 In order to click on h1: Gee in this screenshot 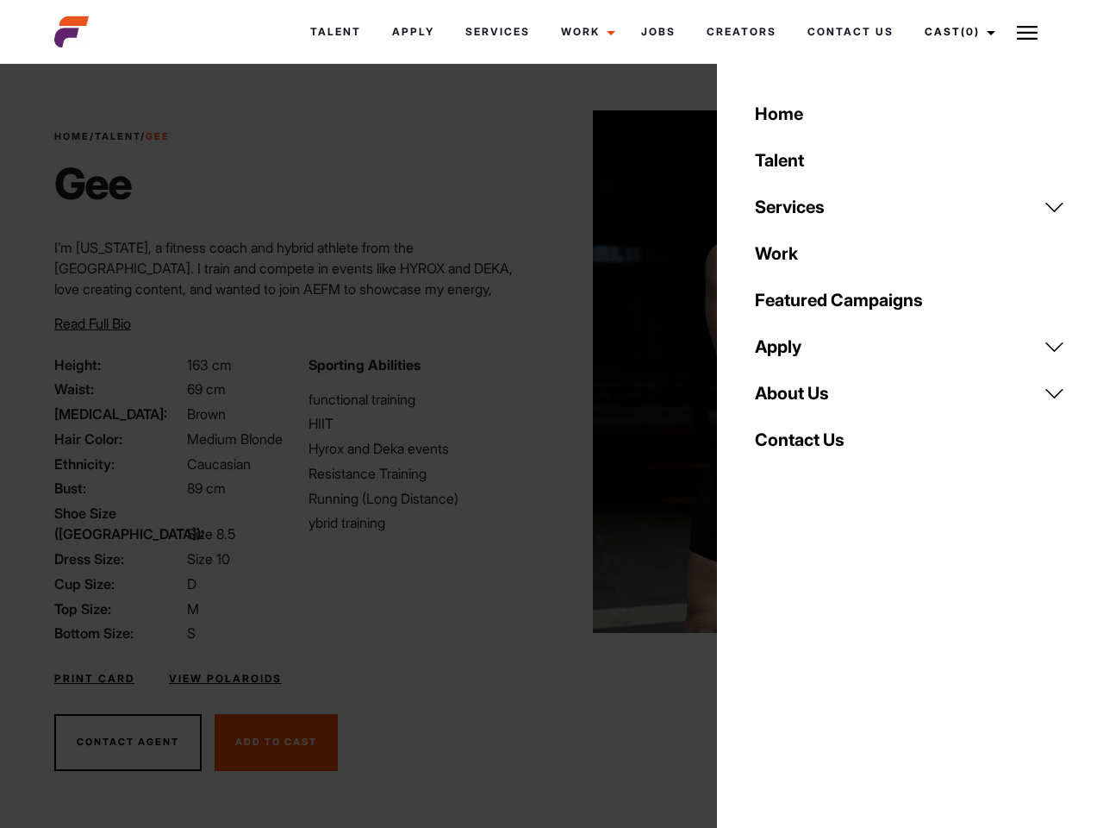, I will do `click(112, 184)`.